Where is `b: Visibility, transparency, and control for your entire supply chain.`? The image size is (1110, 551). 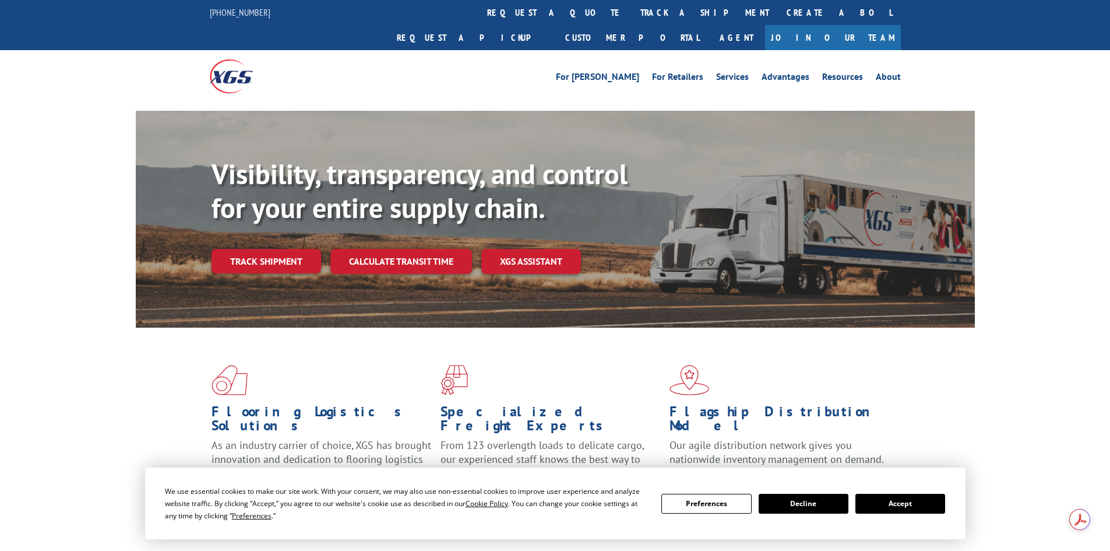
b: Visibility, transparency, and control for your entire supply chain. is located at coordinates (420, 191).